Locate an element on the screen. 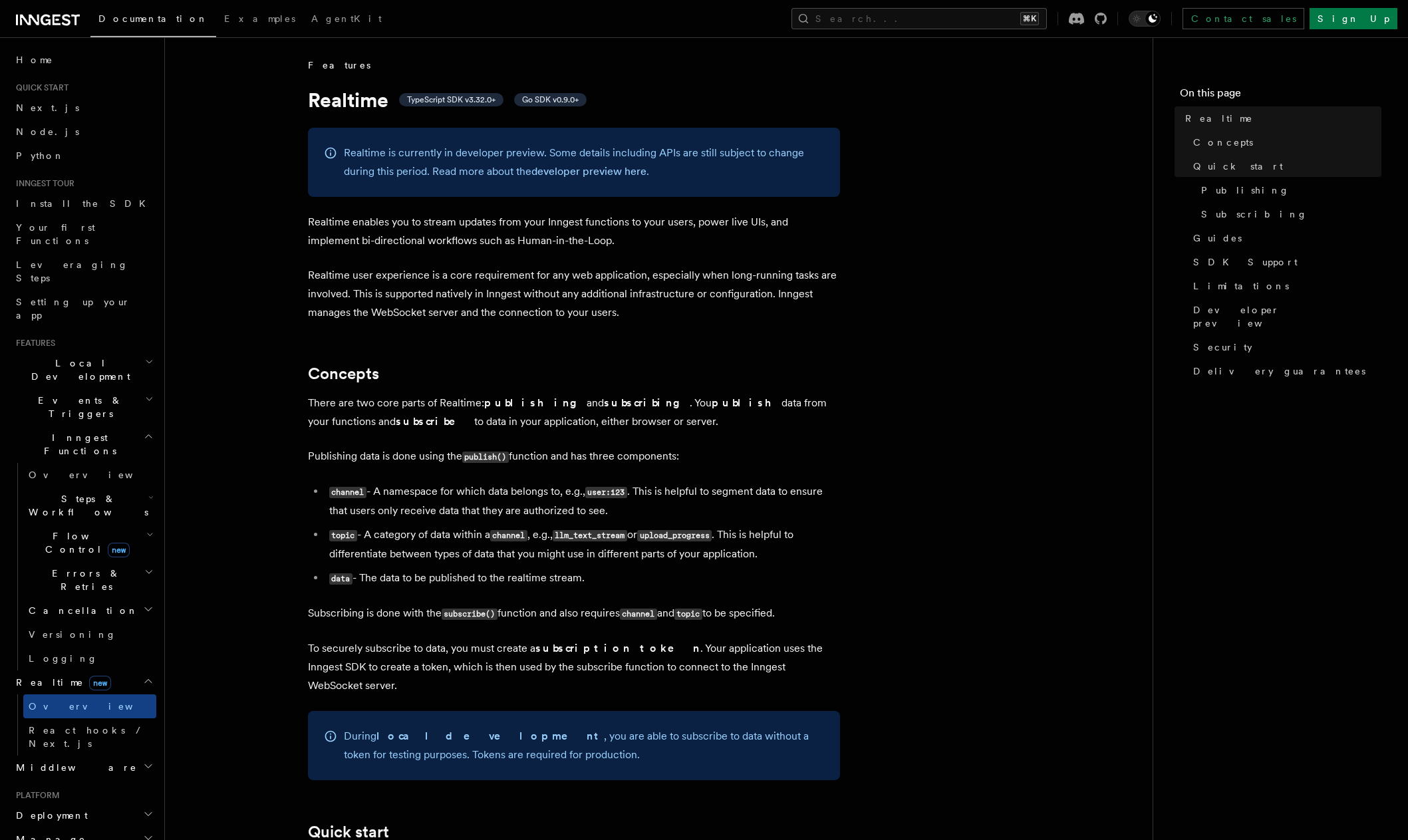 This screenshot has width=1408, height=840. span: Home is located at coordinates (35, 60).